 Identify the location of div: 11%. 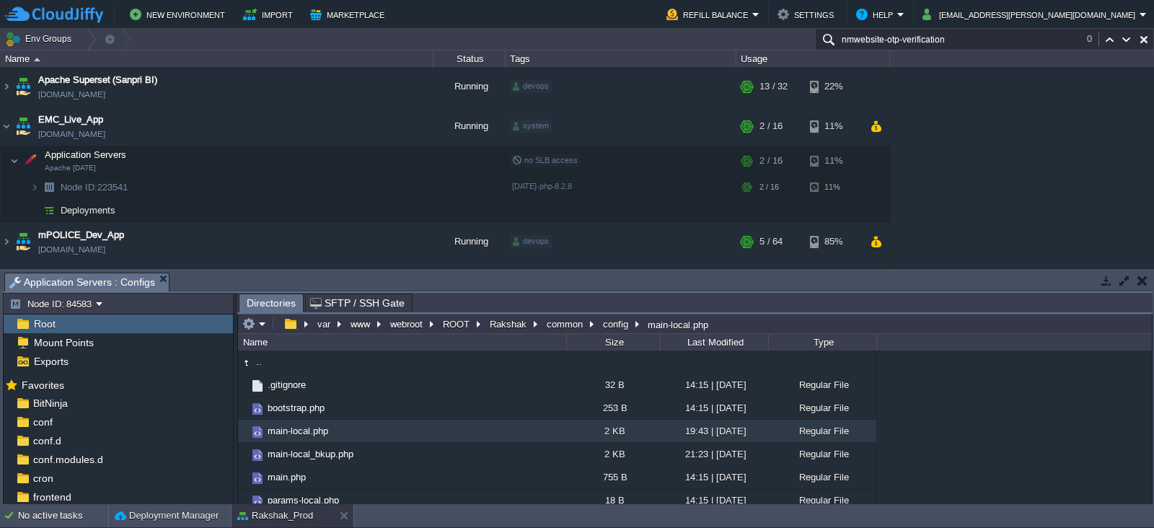
(833, 126).